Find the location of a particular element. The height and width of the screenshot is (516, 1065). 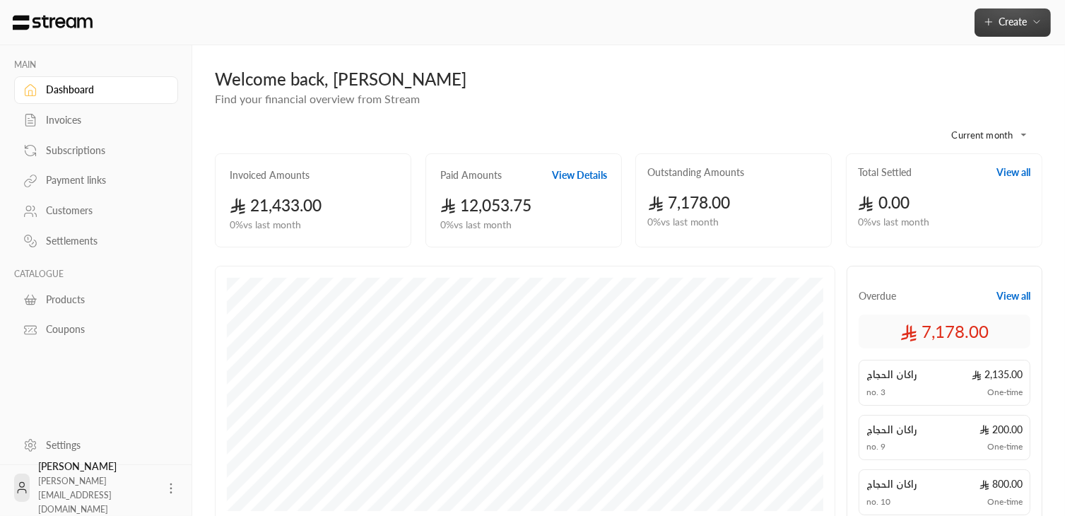

a: Coupons is located at coordinates (96, 329).